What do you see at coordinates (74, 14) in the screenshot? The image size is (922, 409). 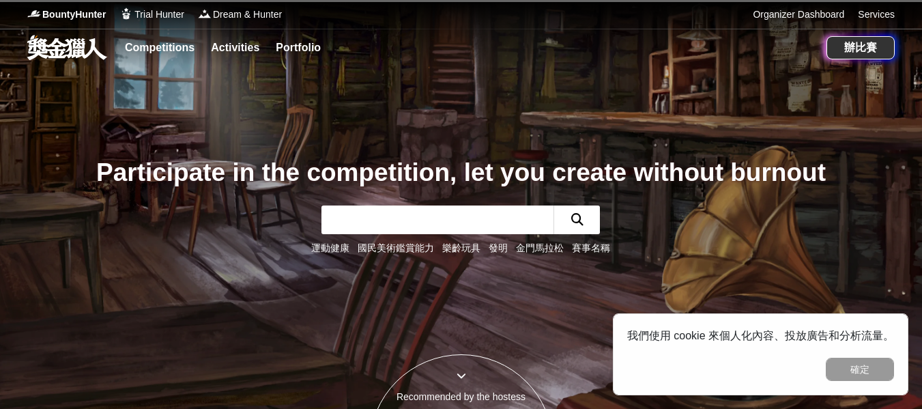 I see `span: BountyHunter` at bounding box center [74, 14].